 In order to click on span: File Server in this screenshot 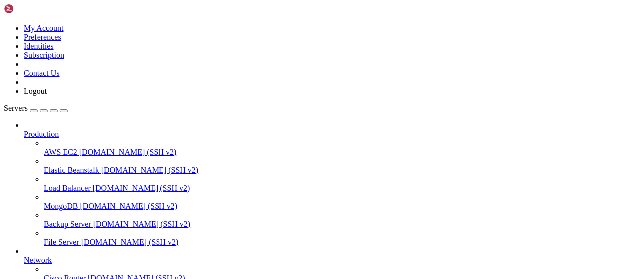, I will do `click(61, 241)`.